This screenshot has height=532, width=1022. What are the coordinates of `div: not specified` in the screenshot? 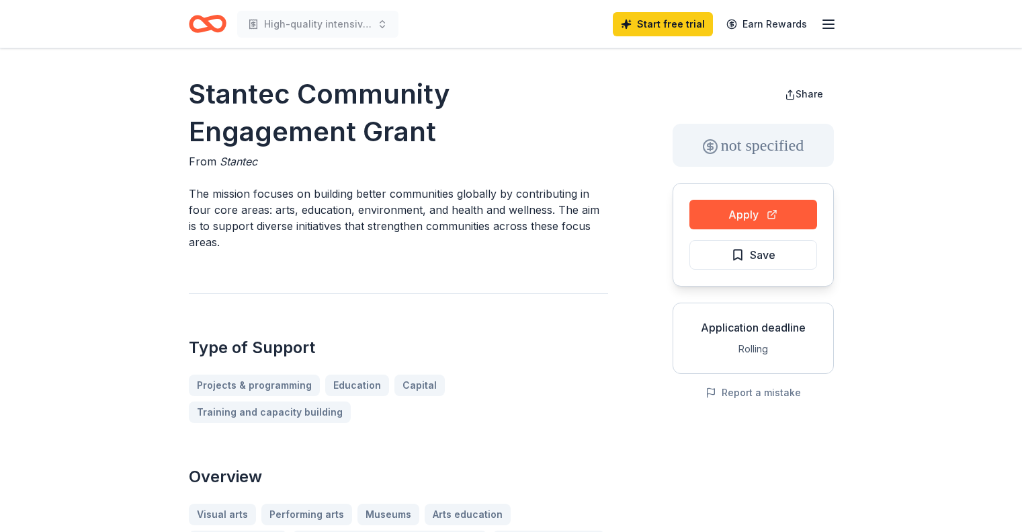 It's located at (754, 145).